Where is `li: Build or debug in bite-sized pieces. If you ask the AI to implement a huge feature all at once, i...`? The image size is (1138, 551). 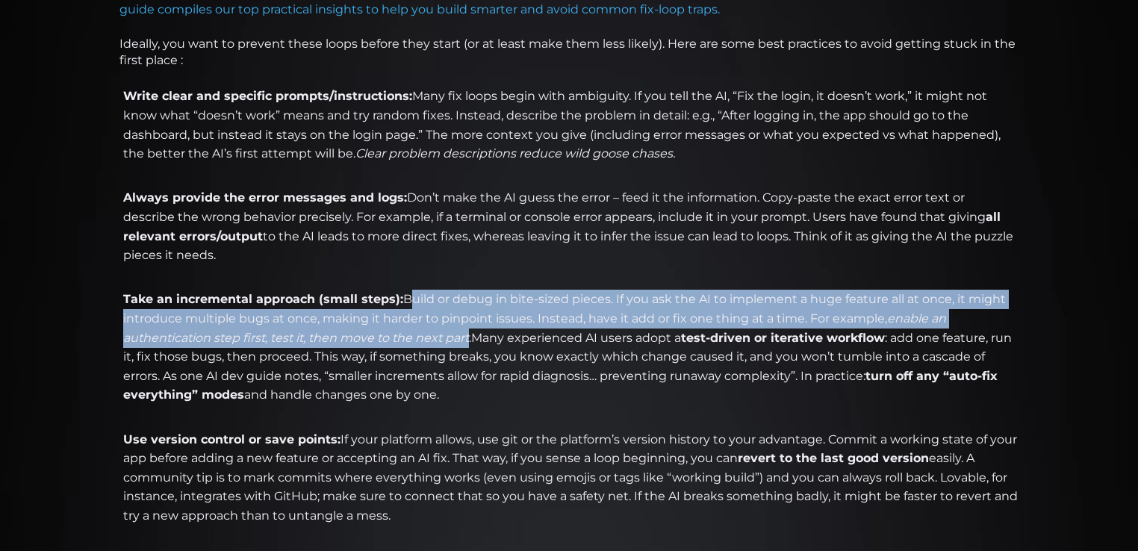
li: Build or debug in bite-sized pieces. If you ask the AI to implement a huge feature all at once, i... is located at coordinates (569, 356).